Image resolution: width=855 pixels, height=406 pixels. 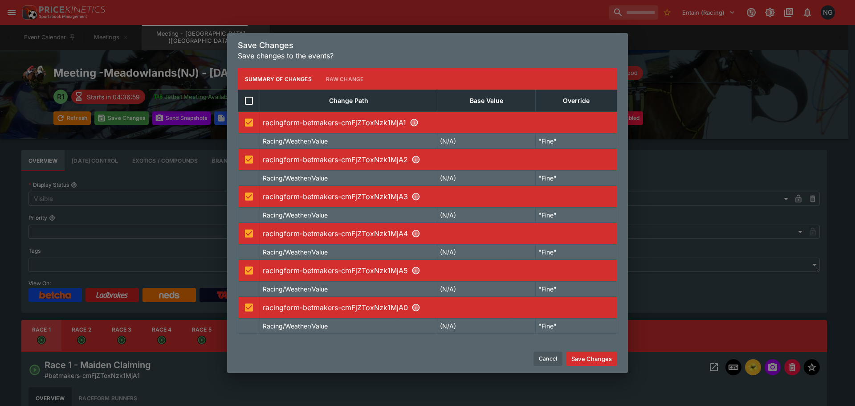 I want to click on button: Summary of Changes, so click(x=278, y=79).